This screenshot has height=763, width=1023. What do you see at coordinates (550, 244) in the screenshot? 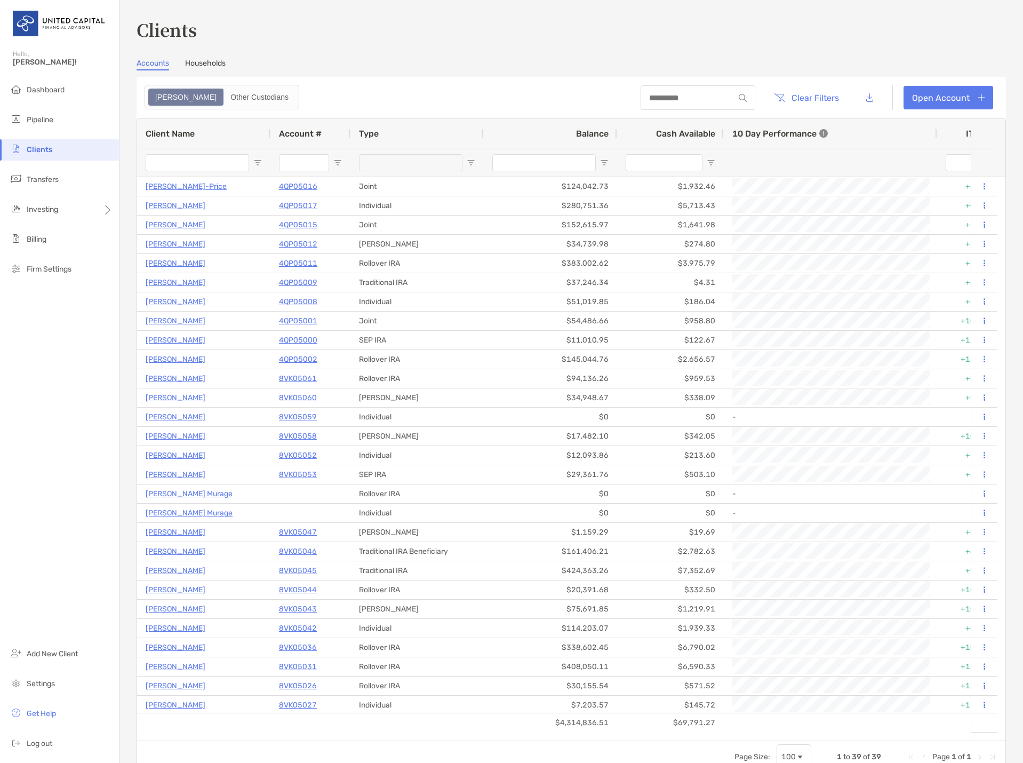
I see `div: $34,739.98` at bounding box center [550, 244].